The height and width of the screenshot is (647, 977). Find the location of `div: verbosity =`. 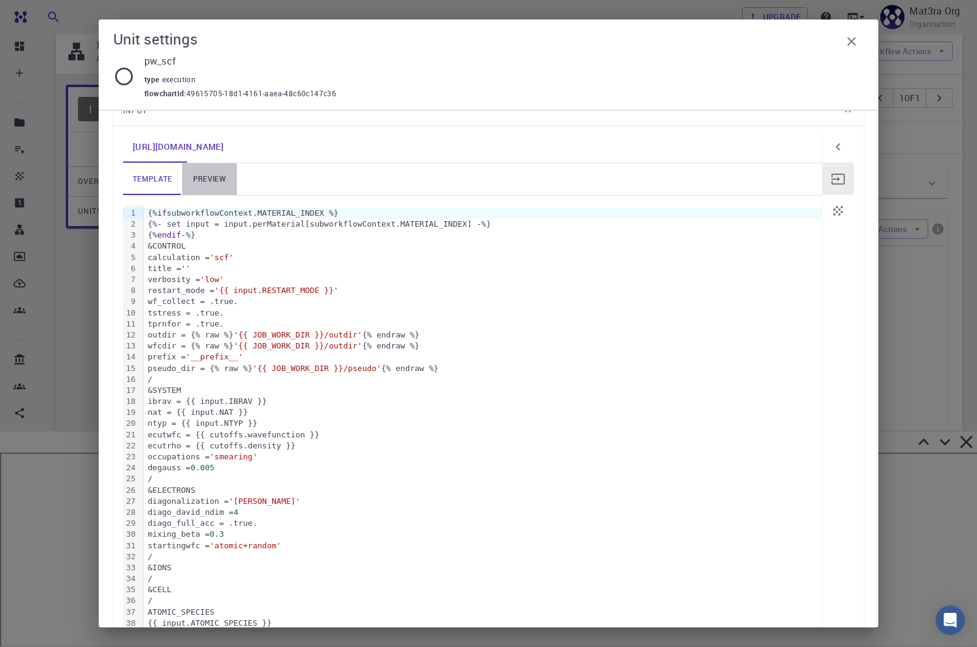

div: verbosity = is located at coordinates (482, 279).